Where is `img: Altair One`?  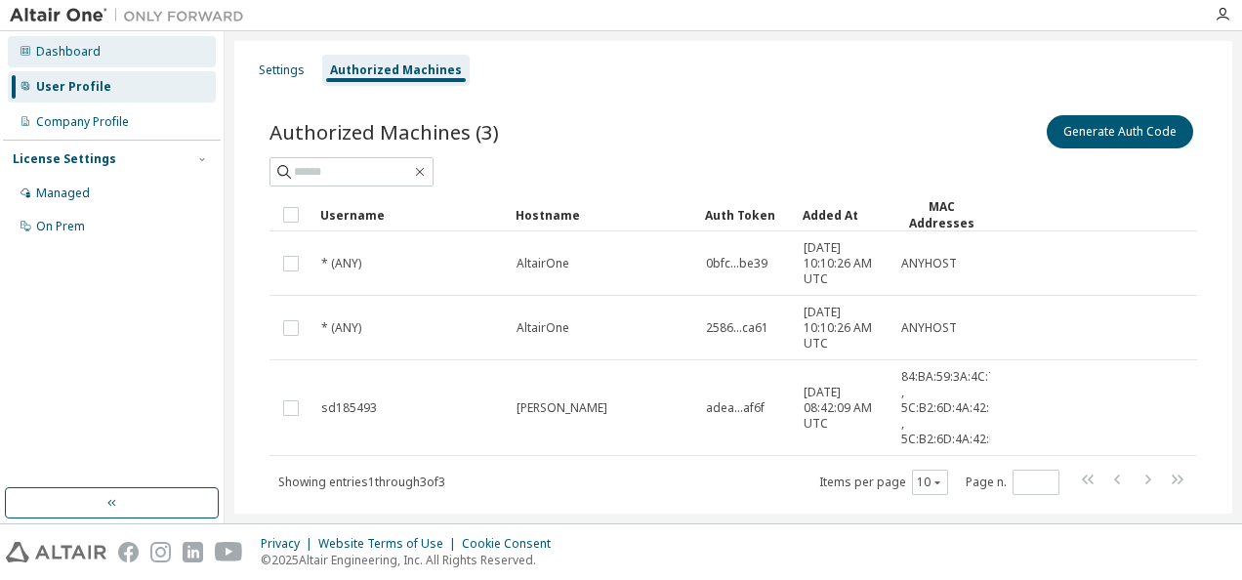
img: Altair One is located at coordinates (132, 16).